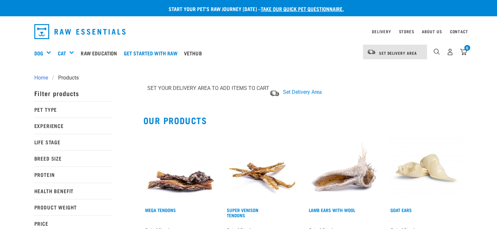  Describe the element at coordinates (248, 32) in the screenshot. I see `nav: dropdown navigation` at that location.